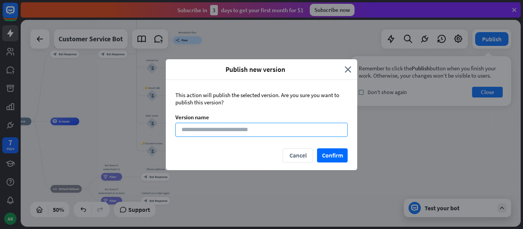  I want to click on i: close, so click(348, 69).